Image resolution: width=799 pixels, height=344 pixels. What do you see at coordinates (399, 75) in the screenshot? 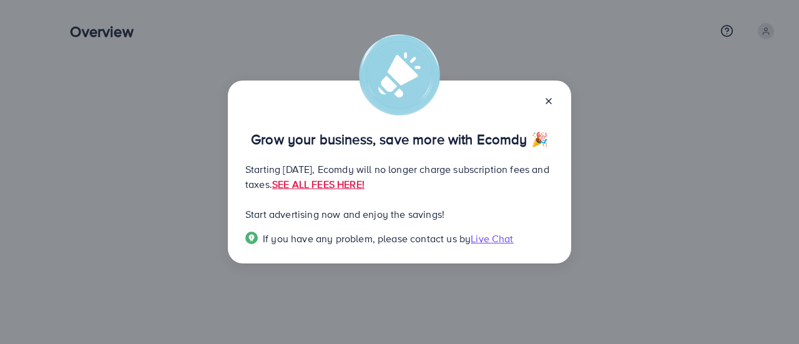
I see `img: alert` at bounding box center [399, 75].